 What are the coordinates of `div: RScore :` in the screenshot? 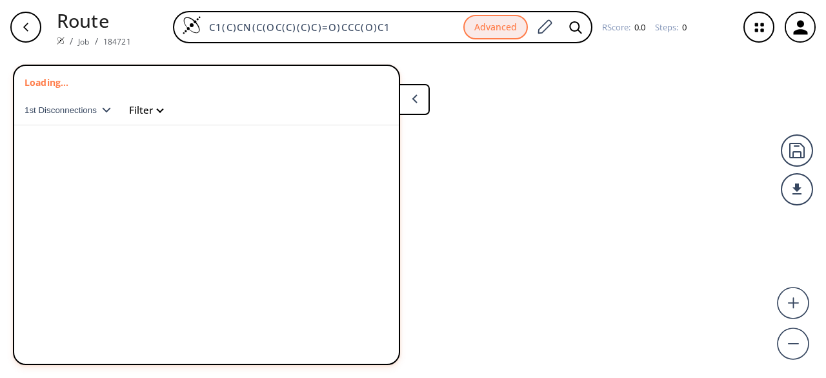 It's located at (624, 27).